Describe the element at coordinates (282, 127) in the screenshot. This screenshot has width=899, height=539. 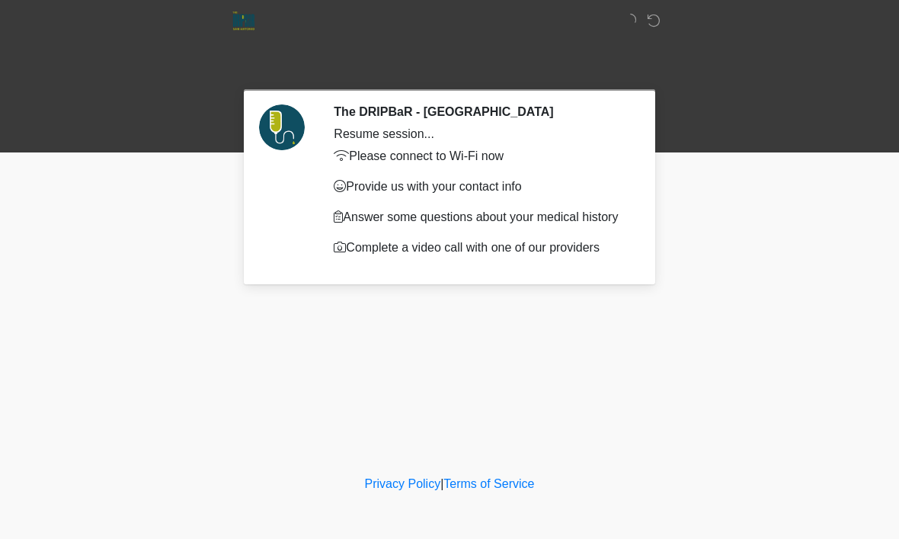
I see `img: Agent Avatar` at that location.